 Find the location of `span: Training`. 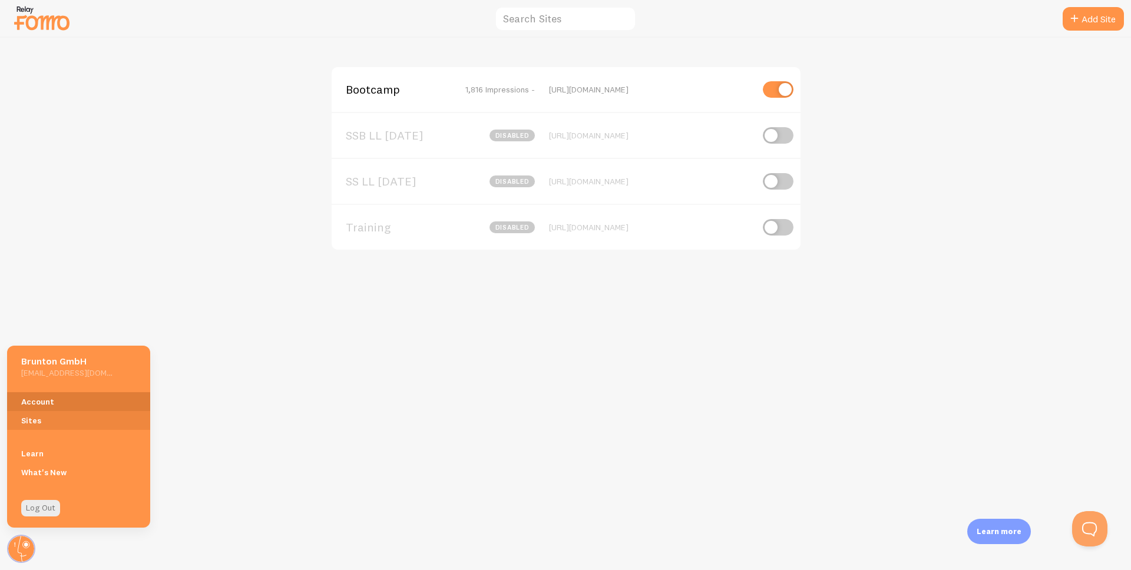

span: Training is located at coordinates (393, 227).